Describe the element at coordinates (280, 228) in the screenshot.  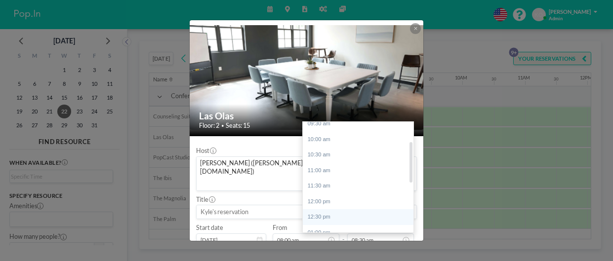
I see `label: From` at that location.